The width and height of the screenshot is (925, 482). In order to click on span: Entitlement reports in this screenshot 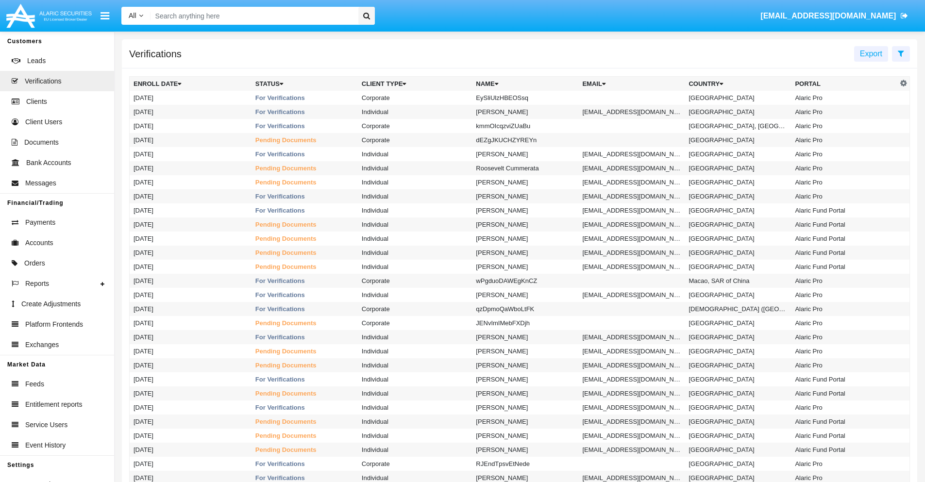, I will do `click(54, 404)`.